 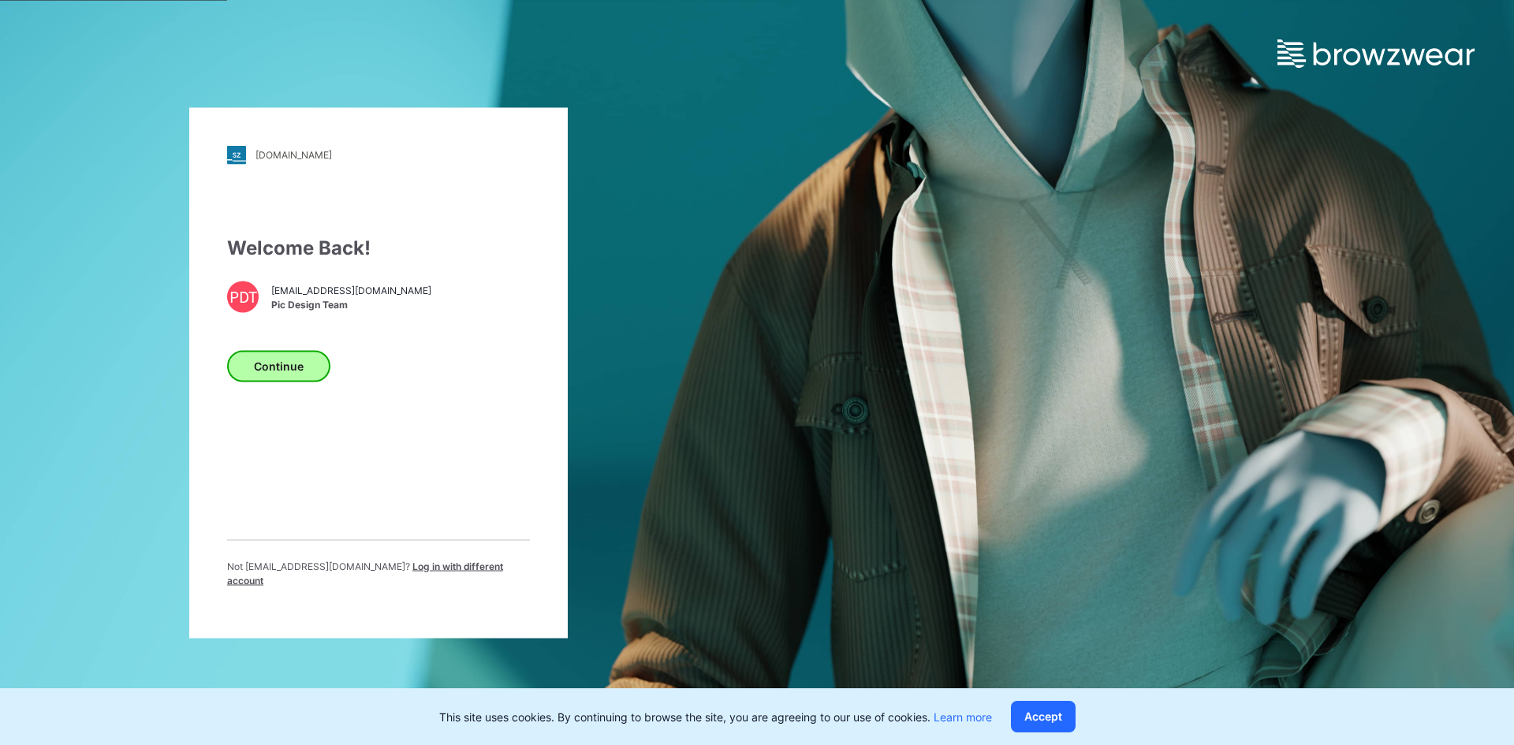 What do you see at coordinates (243, 297) in the screenshot?
I see `div: PDT` at bounding box center [243, 297].